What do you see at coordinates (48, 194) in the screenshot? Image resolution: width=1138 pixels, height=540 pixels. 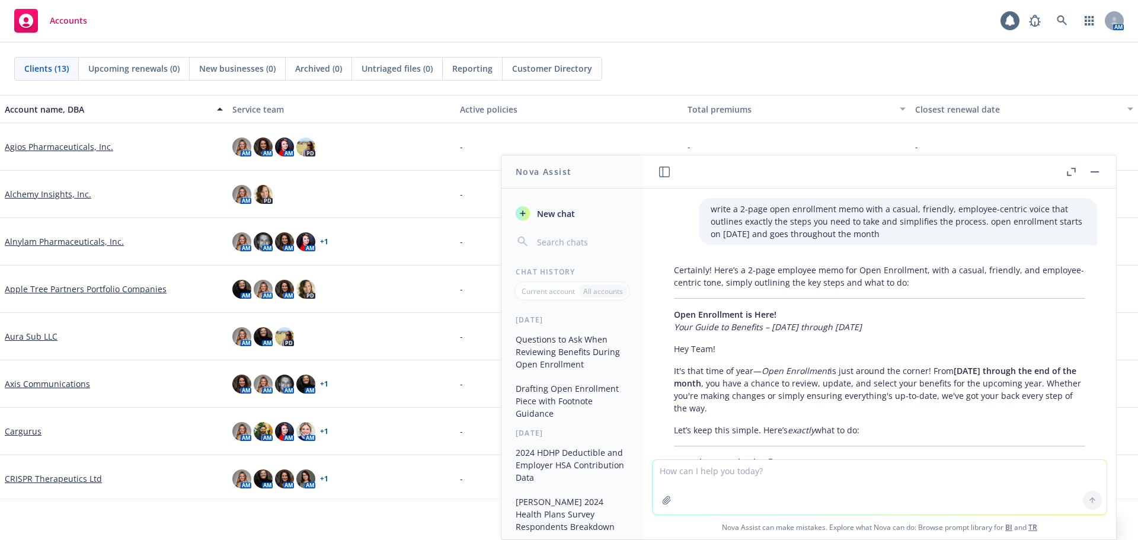 I see `a: Alchemy Insights, Inc.` at bounding box center [48, 194].